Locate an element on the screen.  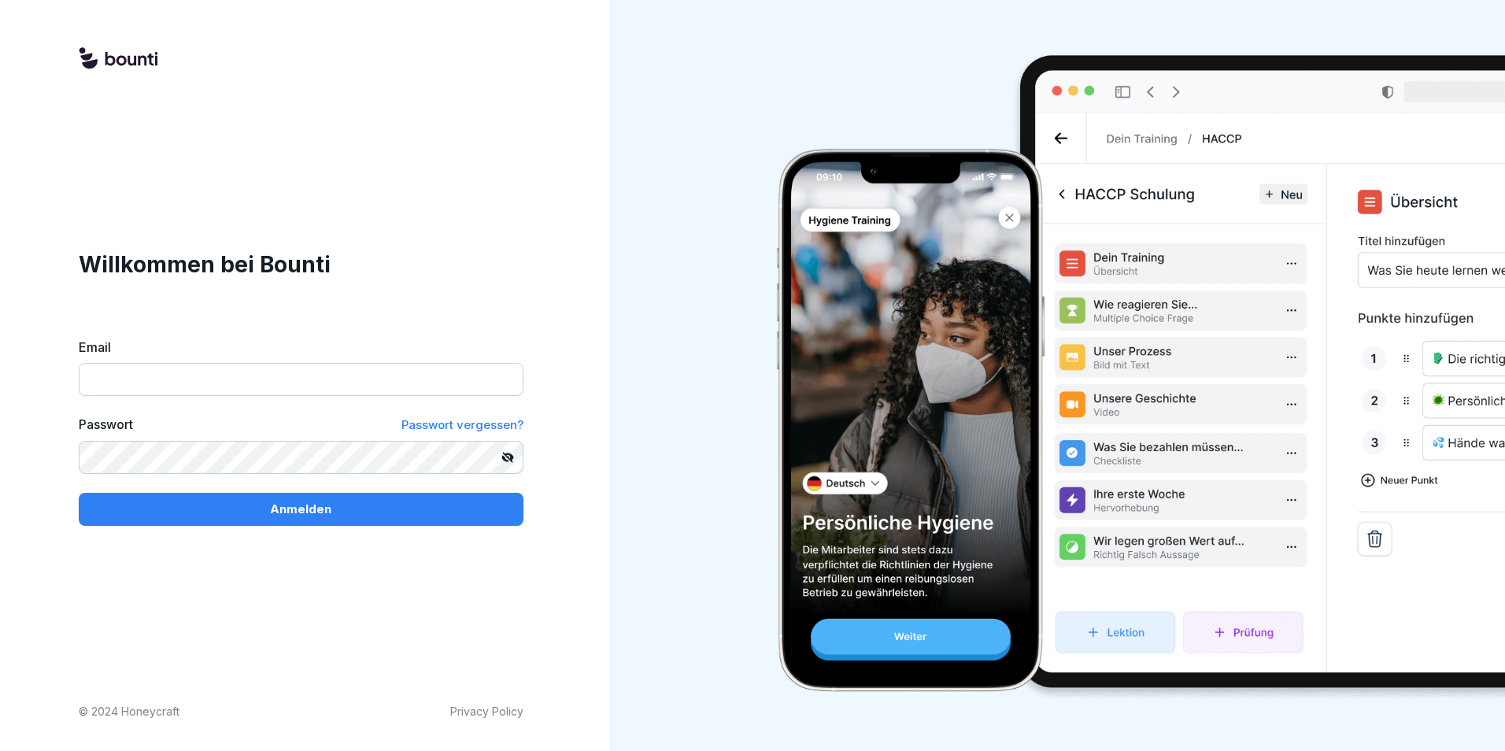
a: Privacy Policy is located at coordinates (487, 711).